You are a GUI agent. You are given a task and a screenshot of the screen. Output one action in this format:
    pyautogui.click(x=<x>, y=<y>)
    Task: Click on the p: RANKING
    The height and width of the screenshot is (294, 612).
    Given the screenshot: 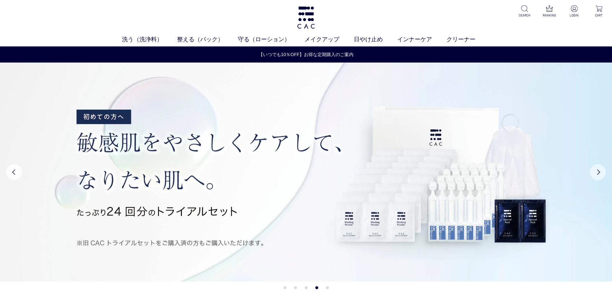 What is the action you would take?
    pyautogui.click(x=549, y=15)
    